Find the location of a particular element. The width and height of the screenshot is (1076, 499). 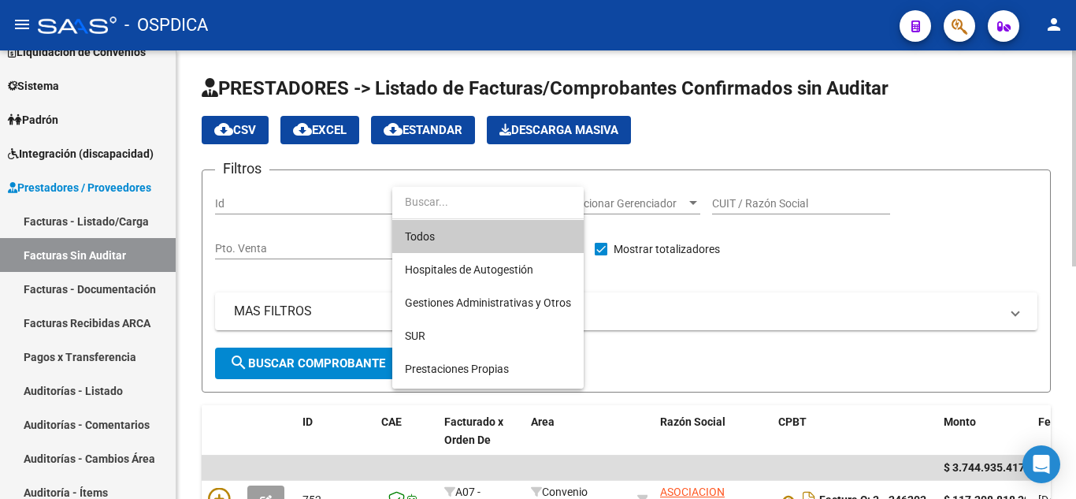

span: Hospitales de Autogestión is located at coordinates (469, 269).